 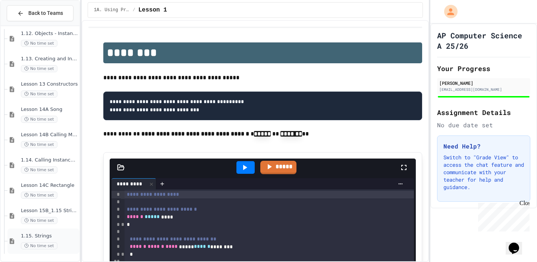 What do you see at coordinates (45, 13) in the screenshot?
I see `span: Back to Teams` at bounding box center [45, 13].